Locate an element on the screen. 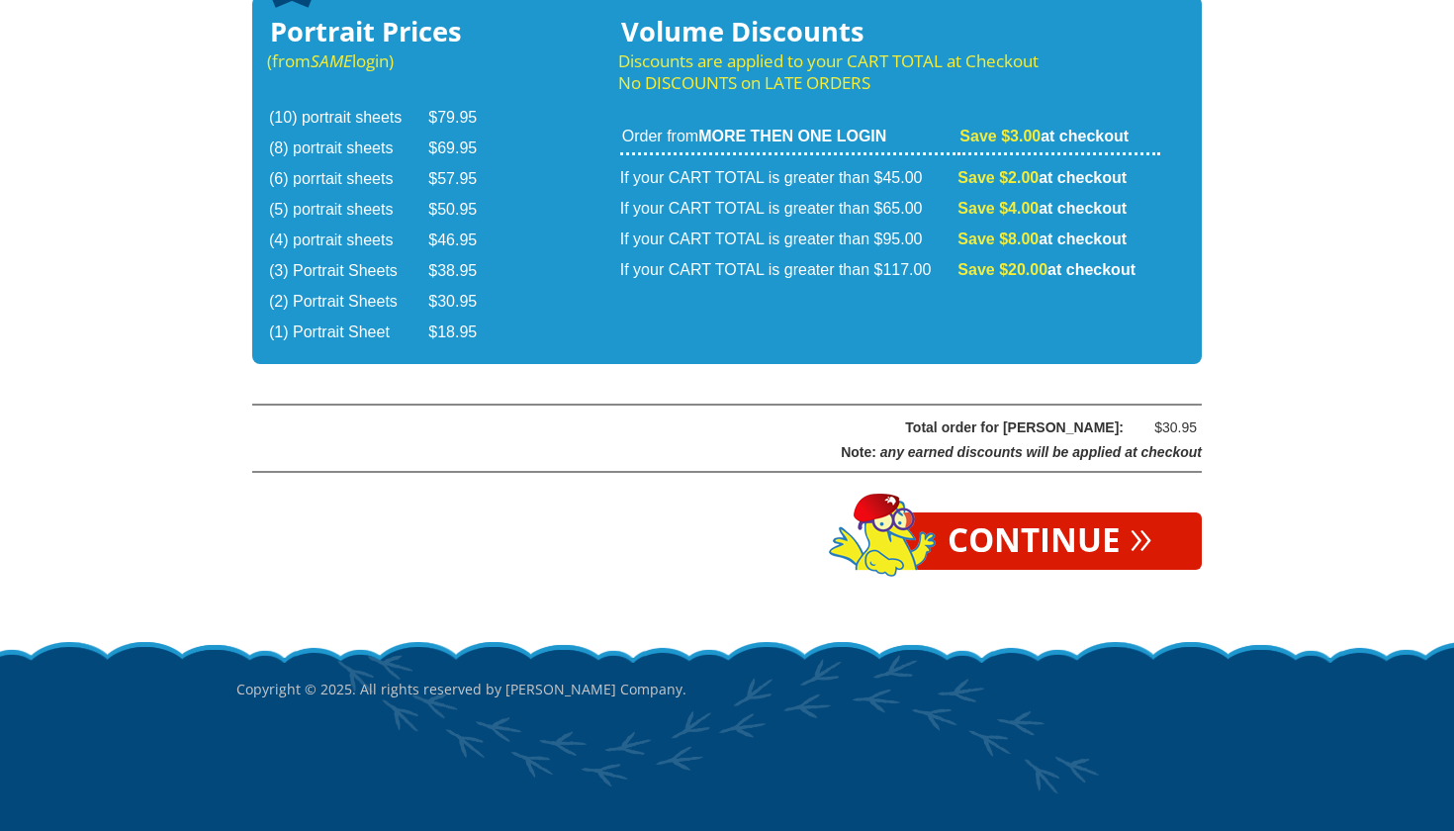  span: Save $8.00 is located at coordinates (998, 238).